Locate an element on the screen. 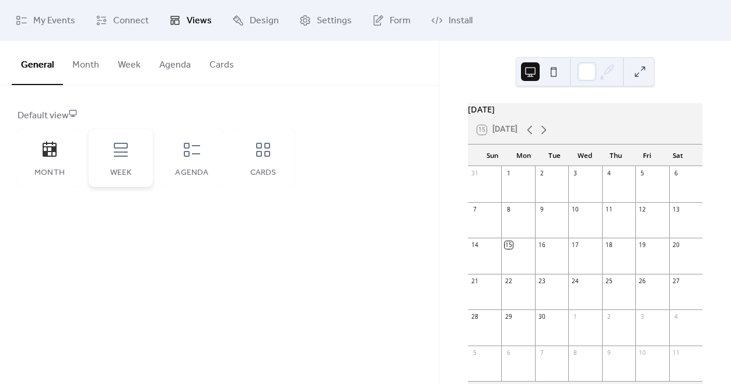 This screenshot has width=731, height=384. span: Views is located at coordinates (199, 21).